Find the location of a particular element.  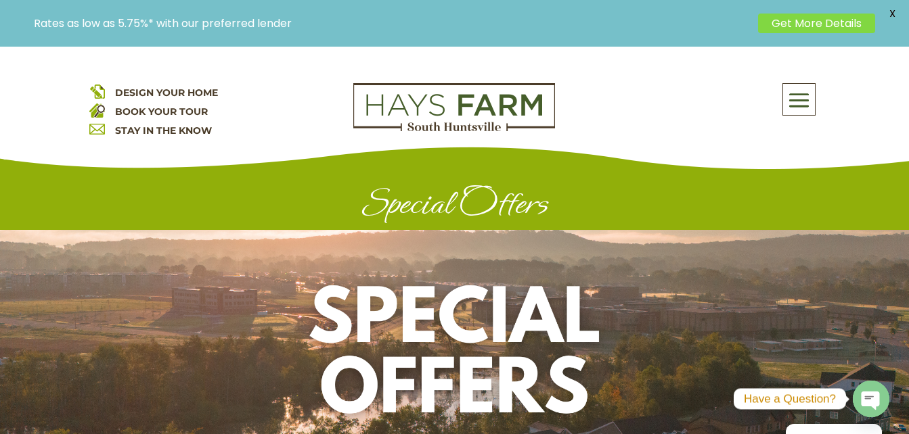

h1: Special Offers is located at coordinates (454, 206).